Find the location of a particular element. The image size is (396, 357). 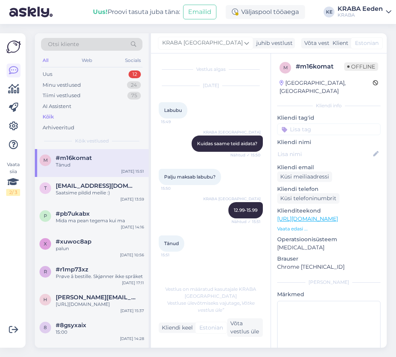

div: 2 / 3 is located at coordinates (13, 192).